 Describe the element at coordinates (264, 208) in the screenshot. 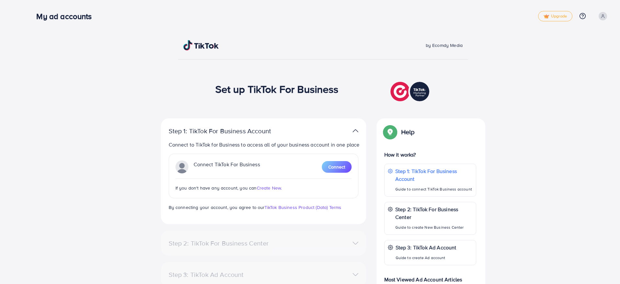

I see `p: By connecting your account, you agree to our` at that location.